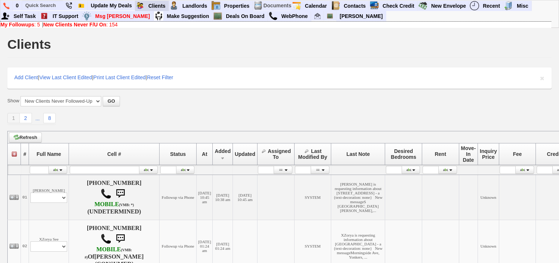  I want to click on a: 2, so click(26, 118).